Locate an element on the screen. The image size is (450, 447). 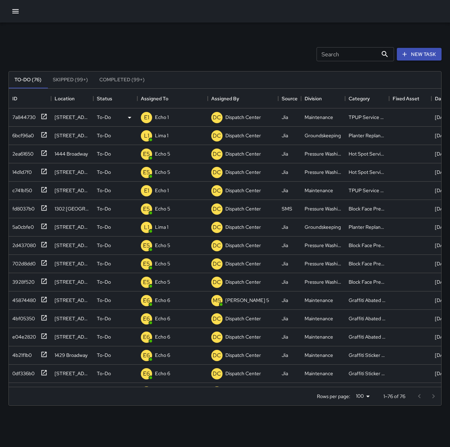
div: e04e2820 is located at coordinates (23, 336).